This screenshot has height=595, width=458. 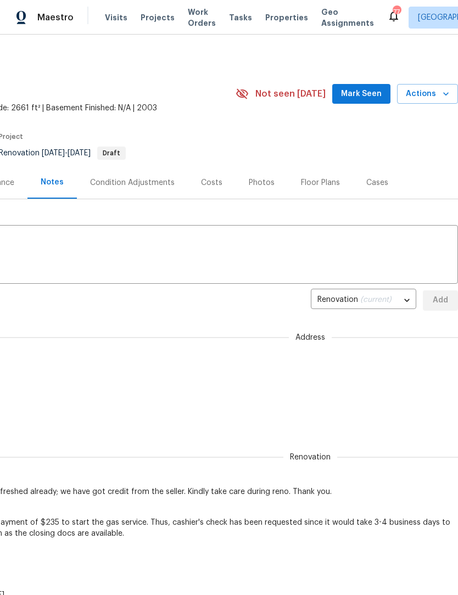 I want to click on div: 77, so click(x=396, y=12).